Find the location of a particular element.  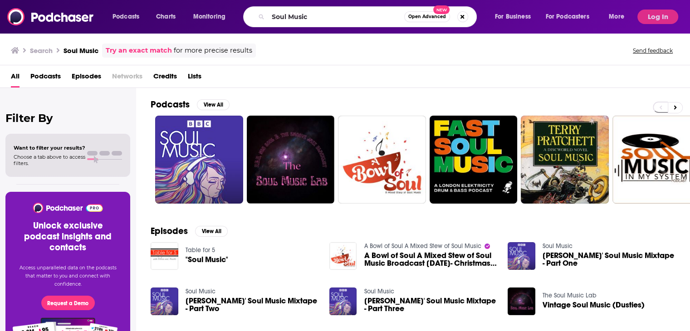

div: Search podcasts, credits, & more... is located at coordinates (368, 17).